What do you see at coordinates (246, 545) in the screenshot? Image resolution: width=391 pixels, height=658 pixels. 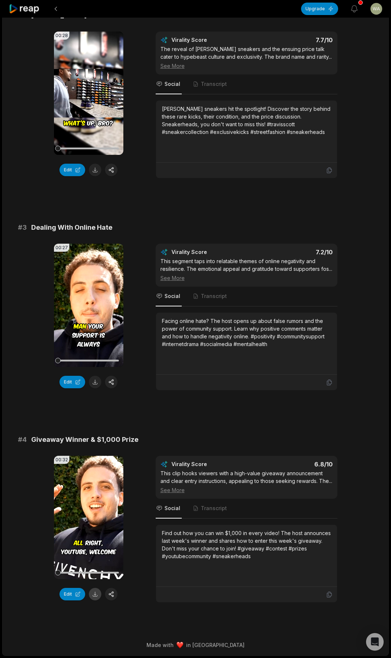 I see `div: Find out how you can win $1,000 in every video! The host announces last week's winner and shares ...` at bounding box center [246, 545].